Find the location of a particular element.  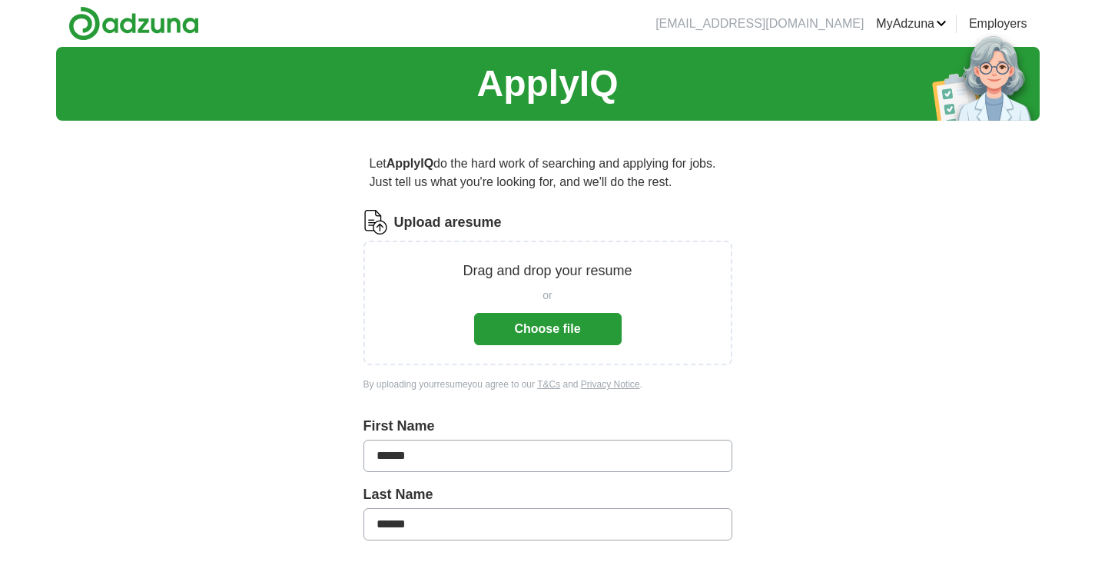

label: First Name is located at coordinates (548, 426).